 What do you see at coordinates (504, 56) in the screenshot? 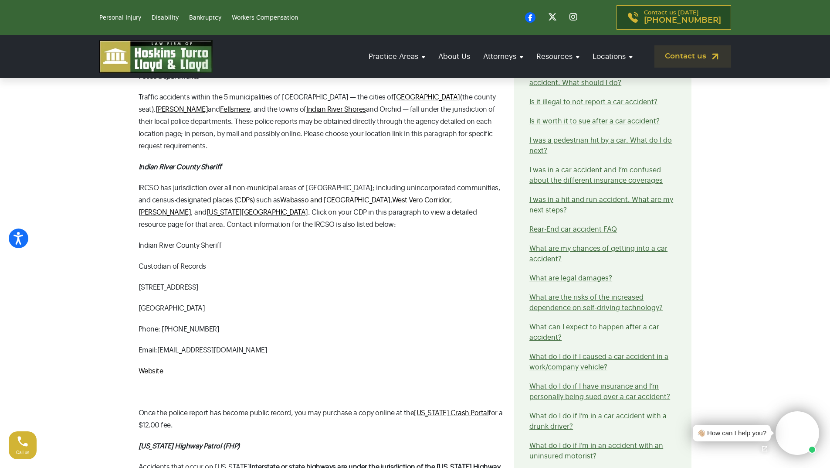
I see `a: Attorneys` at bounding box center [504, 56].